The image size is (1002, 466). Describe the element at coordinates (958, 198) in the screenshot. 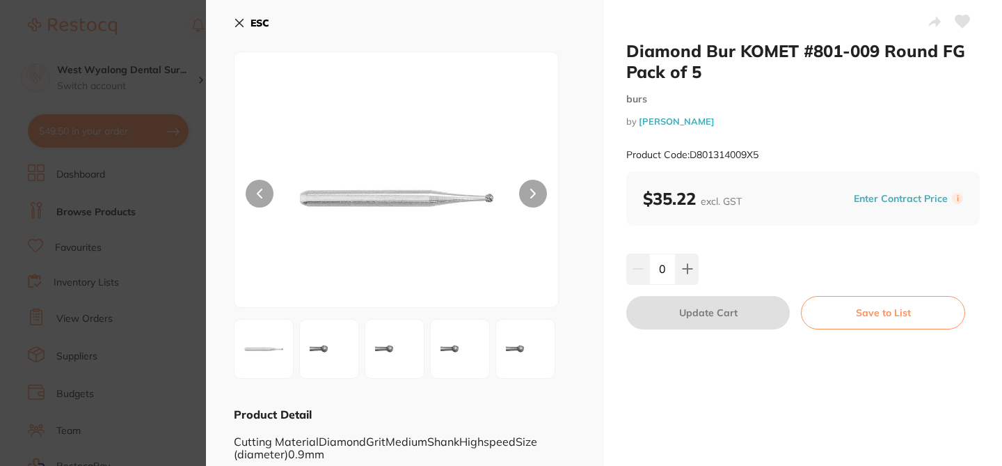

I see `label: i` at that location.